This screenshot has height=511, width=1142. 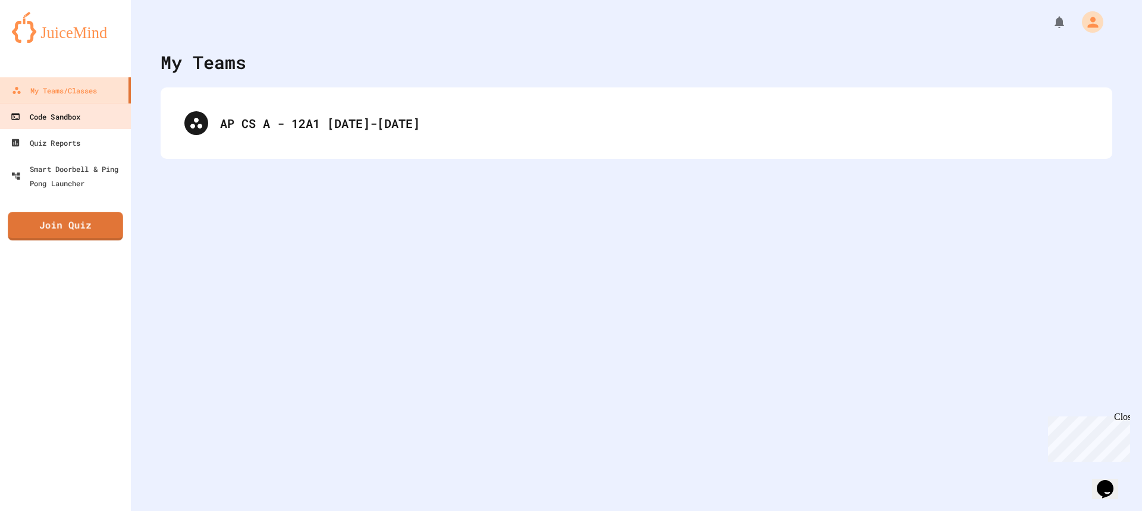 What do you see at coordinates (54, 90) in the screenshot?
I see `div: My Teams/Classes` at bounding box center [54, 90].